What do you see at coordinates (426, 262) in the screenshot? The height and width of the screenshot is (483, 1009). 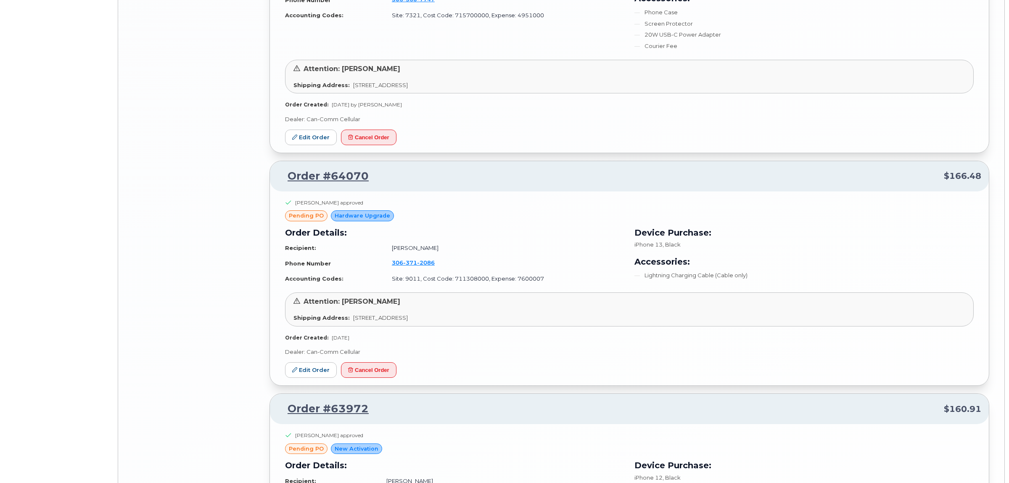 I see `span: 2086` at bounding box center [426, 262].